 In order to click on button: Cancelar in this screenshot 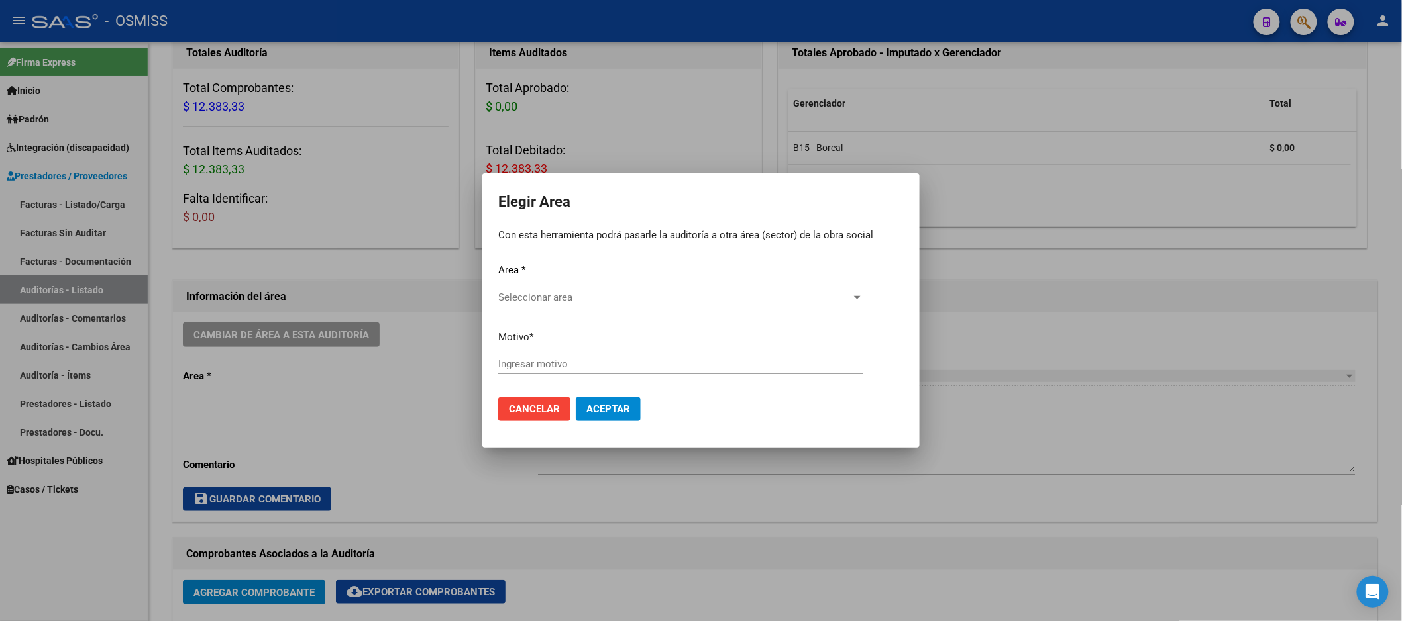, I will do `click(534, 409)`.